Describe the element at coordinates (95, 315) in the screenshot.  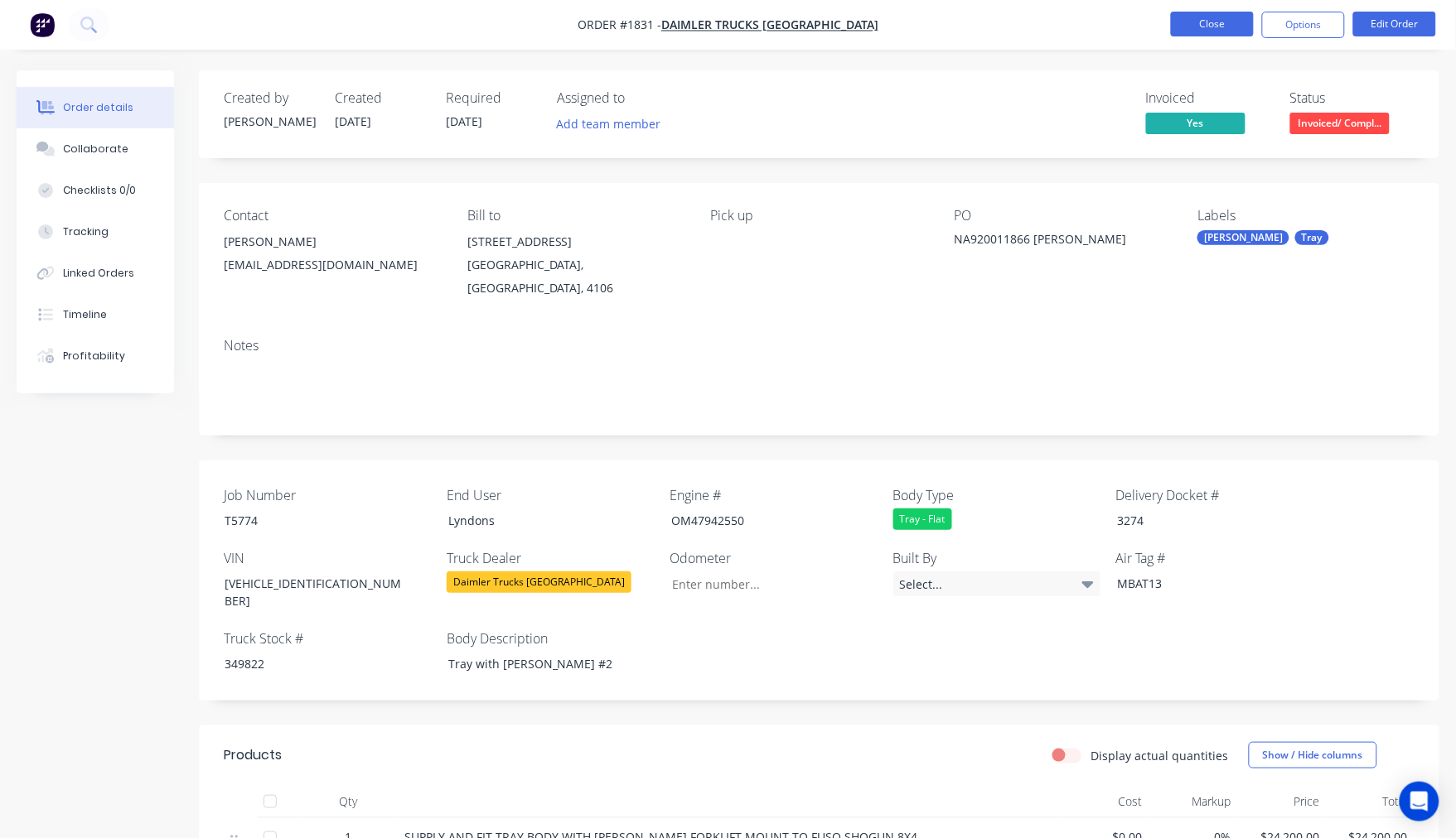
I see `button: Timeline` at that location.